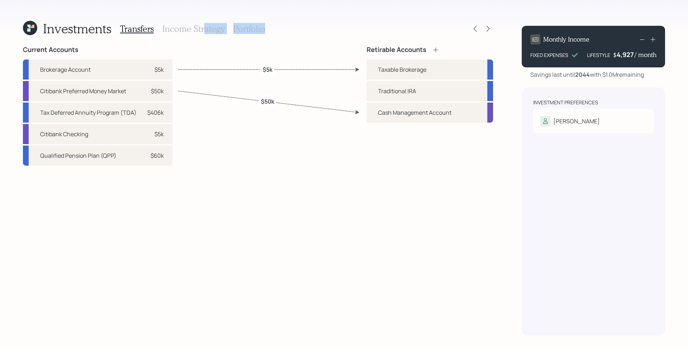 The height and width of the screenshot is (347, 688). What do you see at coordinates (88, 113) in the screenshot?
I see `div: Tax Deferred Annuity Program (TDA)` at bounding box center [88, 113].